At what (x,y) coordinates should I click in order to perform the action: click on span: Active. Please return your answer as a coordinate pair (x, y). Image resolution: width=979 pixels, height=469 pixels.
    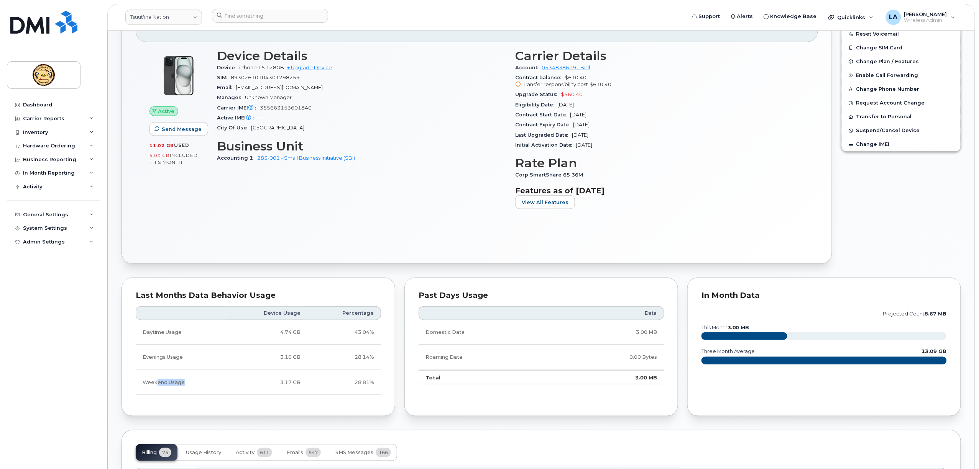
    Looking at the image, I should click on (166, 111).